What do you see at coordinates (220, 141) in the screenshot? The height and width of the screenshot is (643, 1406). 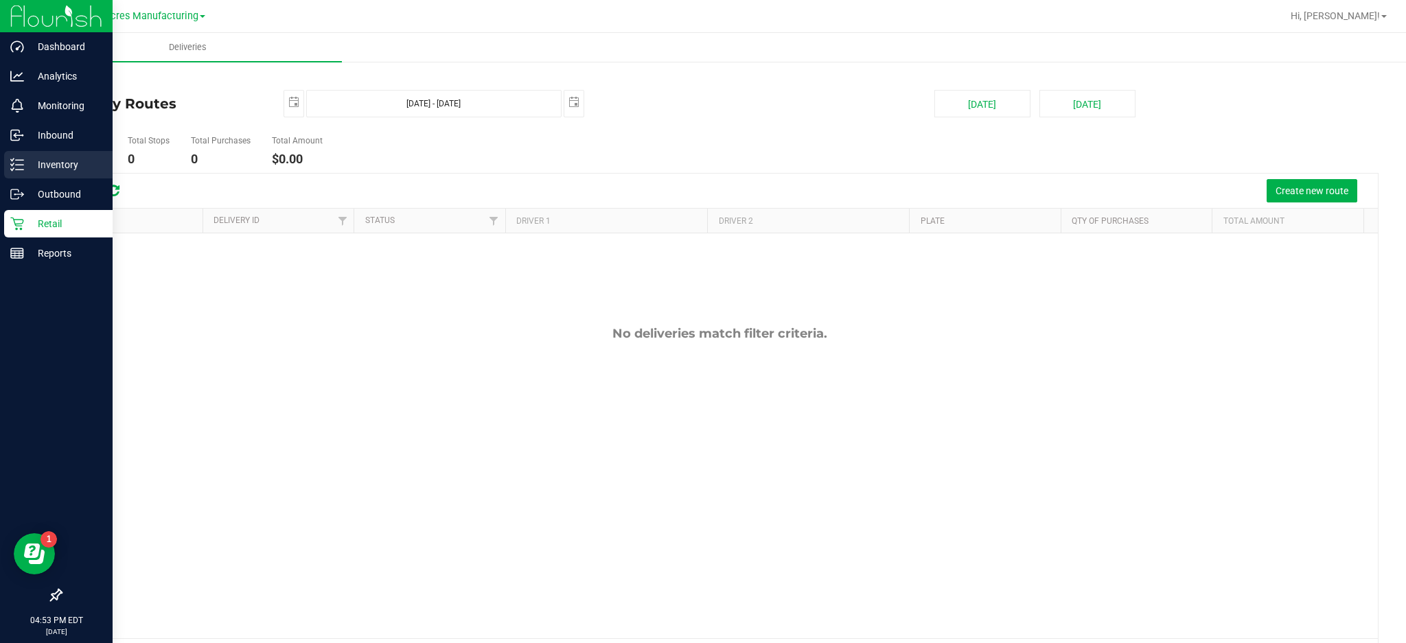 I see `h5: Total Purchases` at bounding box center [220, 141].